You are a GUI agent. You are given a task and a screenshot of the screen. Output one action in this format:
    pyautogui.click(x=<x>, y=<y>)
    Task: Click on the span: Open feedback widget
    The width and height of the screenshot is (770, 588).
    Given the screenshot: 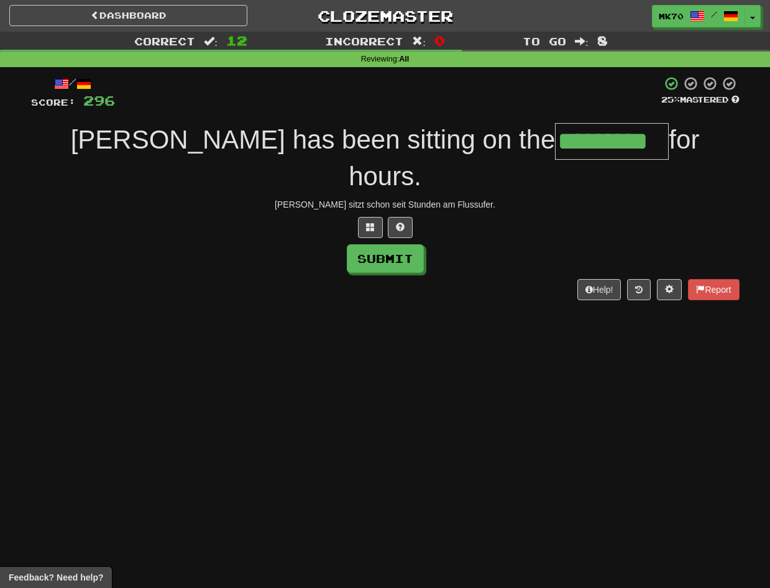 What is the action you would take?
    pyautogui.click(x=56, y=577)
    